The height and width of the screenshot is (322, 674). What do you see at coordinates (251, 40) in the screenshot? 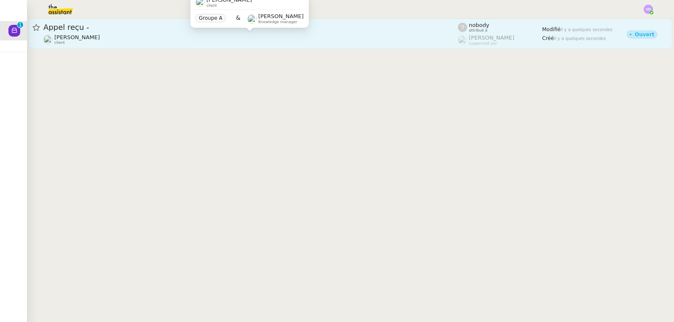
I see `app-user-detailed-label: client` at bounding box center [251, 40].